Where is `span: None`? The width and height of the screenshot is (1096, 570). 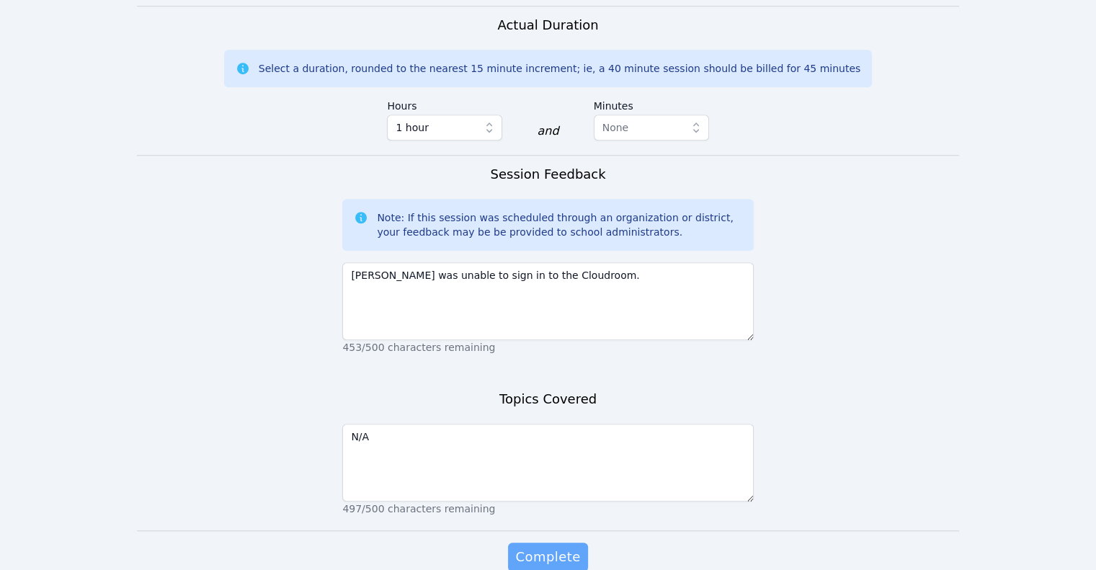 span: None is located at coordinates (616, 128).